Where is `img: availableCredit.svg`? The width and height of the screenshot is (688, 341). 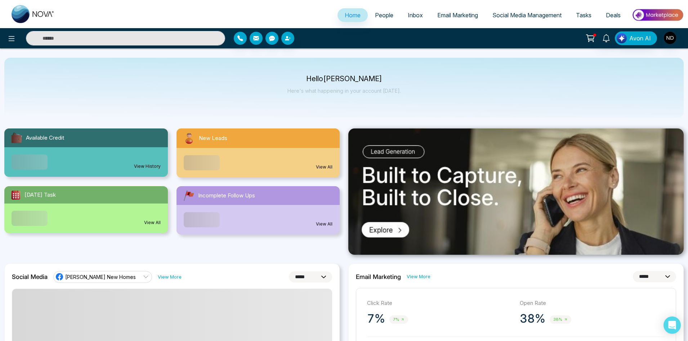
img: availableCredit.svg is located at coordinates (17, 138).